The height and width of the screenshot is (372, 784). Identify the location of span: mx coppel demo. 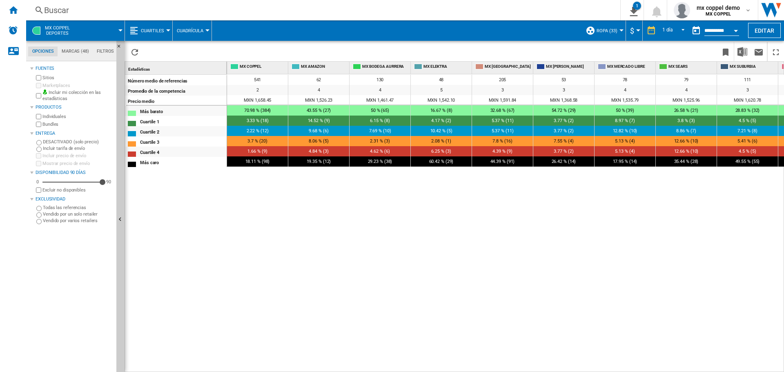
(718, 8).